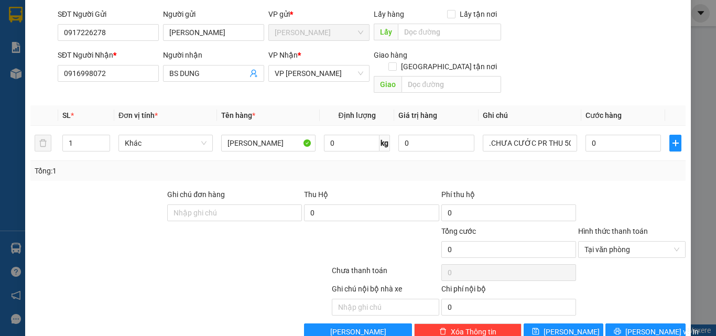 The height and width of the screenshot is (336, 716). What do you see at coordinates (478, 14) in the screenshot?
I see `span: Lấy tận nơi` at bounding box center [478, 14].